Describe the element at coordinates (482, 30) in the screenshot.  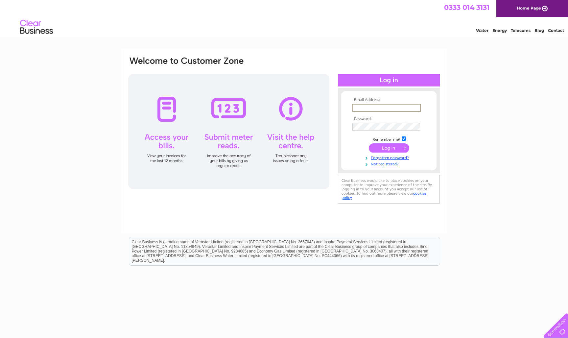
I see `a: Water` at that location.